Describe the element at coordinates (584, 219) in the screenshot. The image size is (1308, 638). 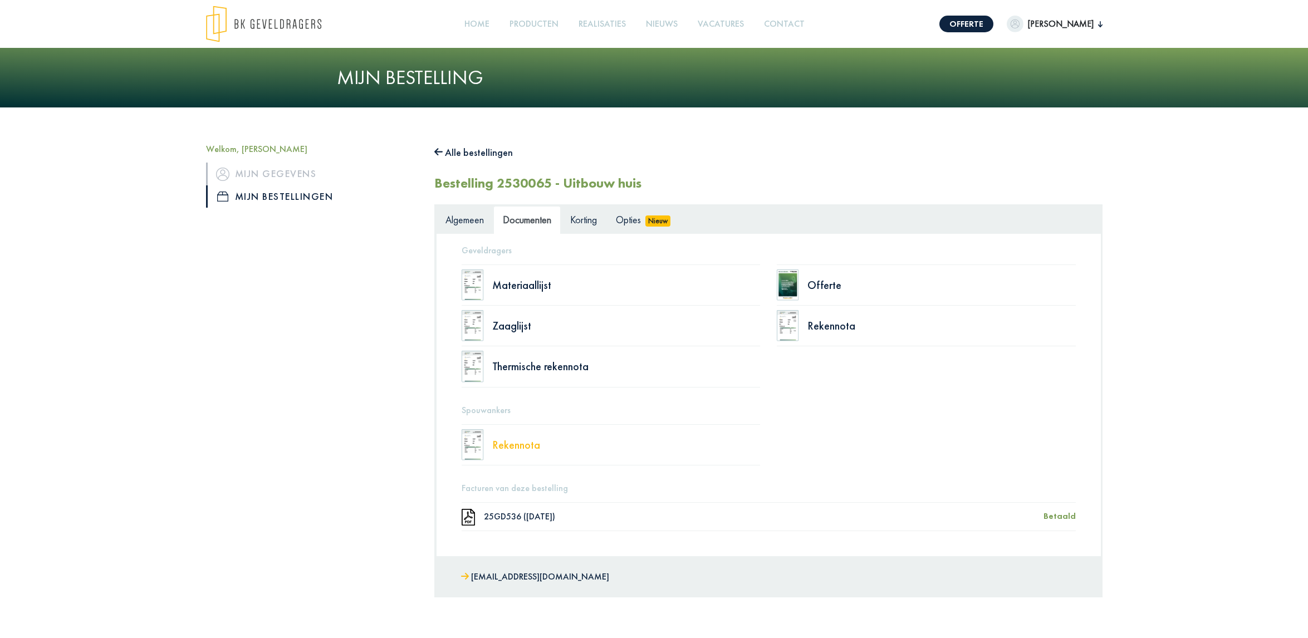
I see `span: Korting` at that location.